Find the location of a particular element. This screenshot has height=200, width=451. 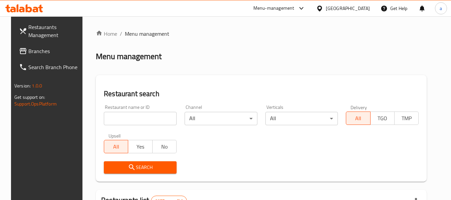

button: No is located at coordinates (164, 147).